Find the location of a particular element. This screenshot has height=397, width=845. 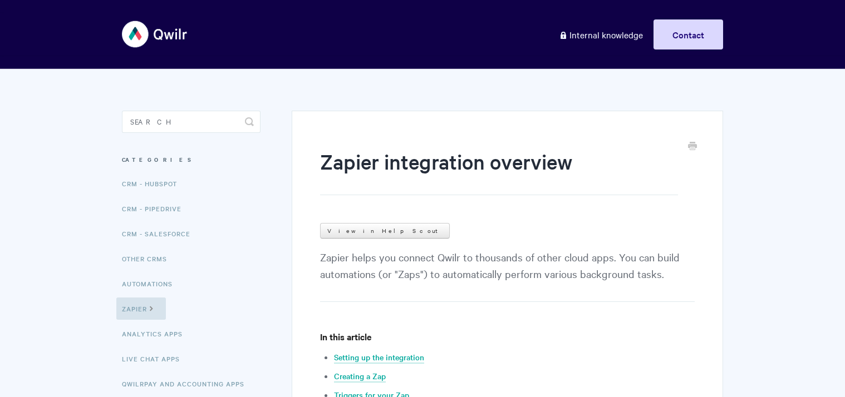

img: Qwilr Help Center is located at coordinates (155, 34).